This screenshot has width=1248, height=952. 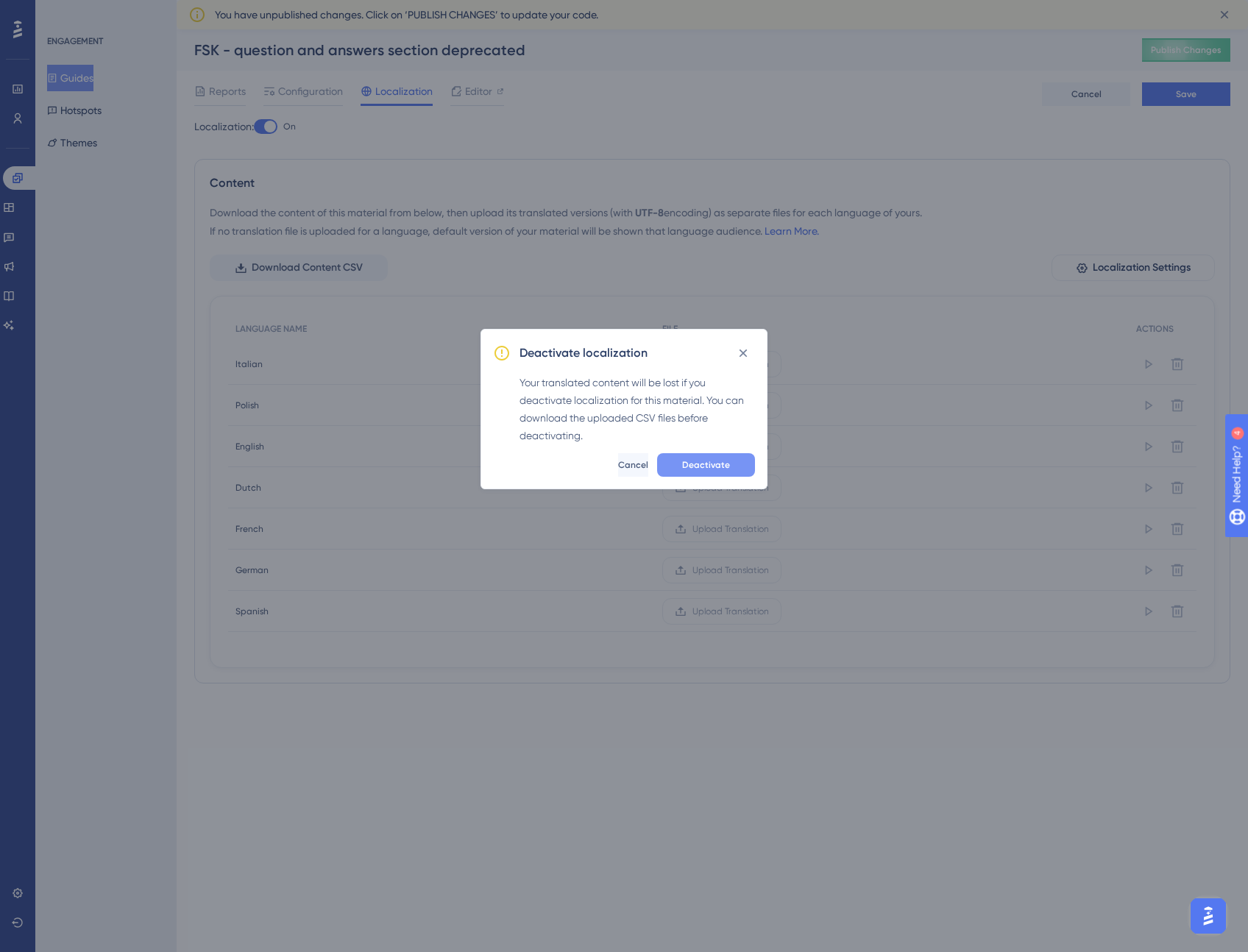 I want to click on div: Your translated content will be lost if you deactivate localization for this material. You can do..., so click(x=638, y=409).